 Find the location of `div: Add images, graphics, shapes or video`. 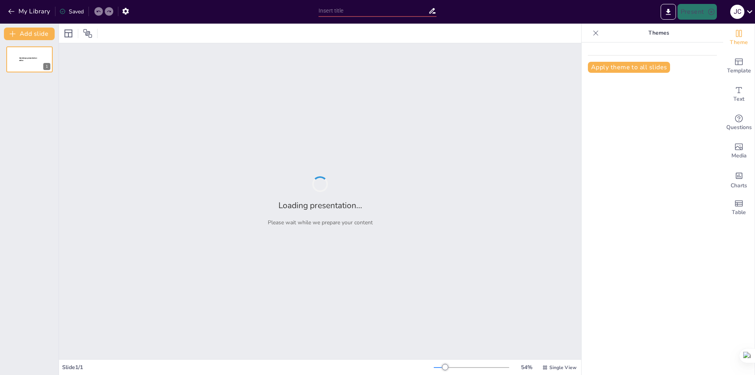

div: Add images, graphics, shapes or video is located at coordinates (739, 151).